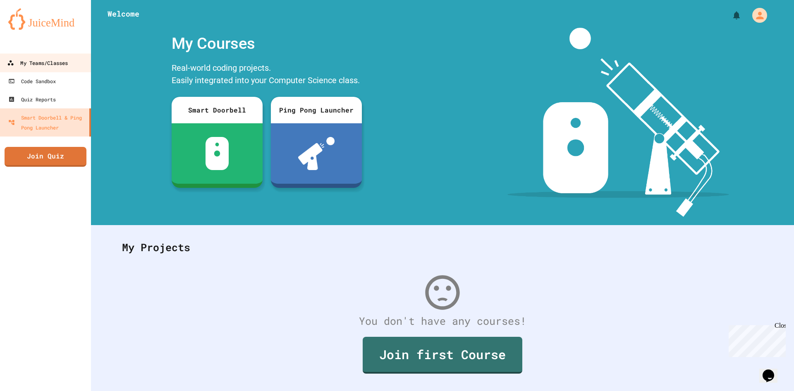  What do you see at coordinates (45, 157) in the screenshot?
I see `a: Join Quiz` at bounding box center [45, 157].